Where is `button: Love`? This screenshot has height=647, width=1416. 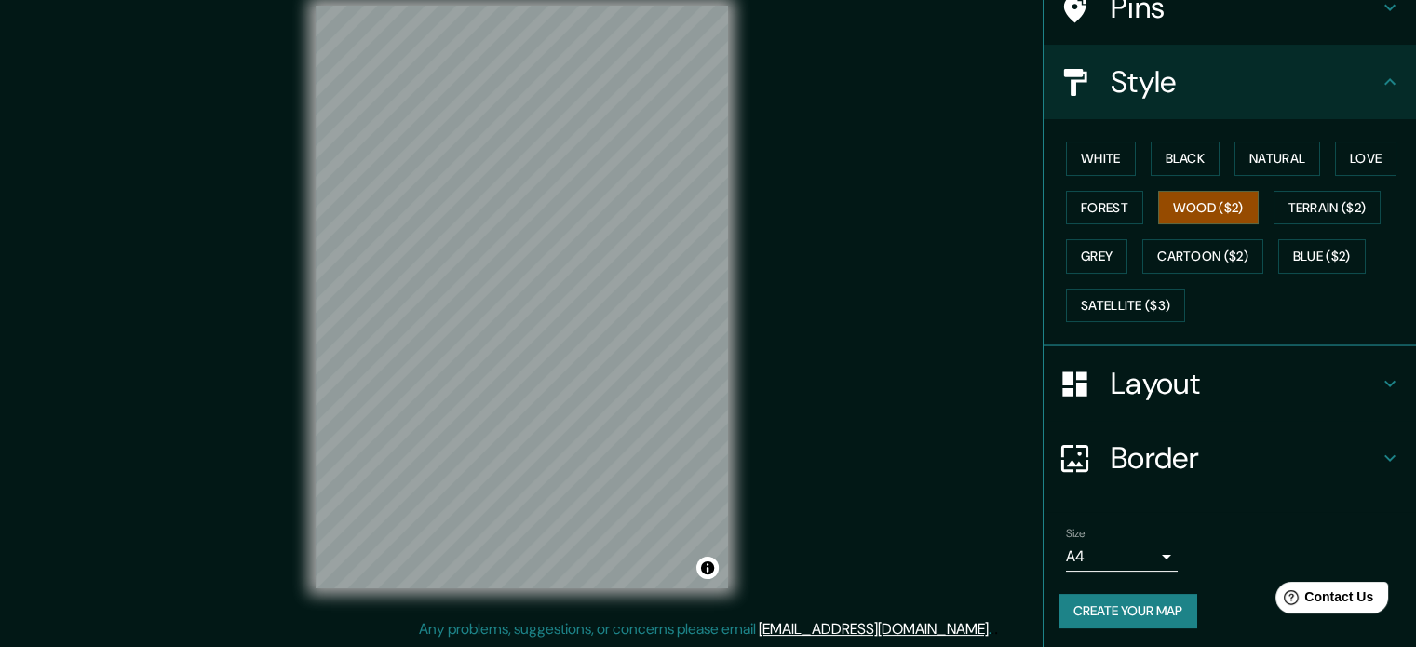
button: Love is located at coordinates (1366, 158).